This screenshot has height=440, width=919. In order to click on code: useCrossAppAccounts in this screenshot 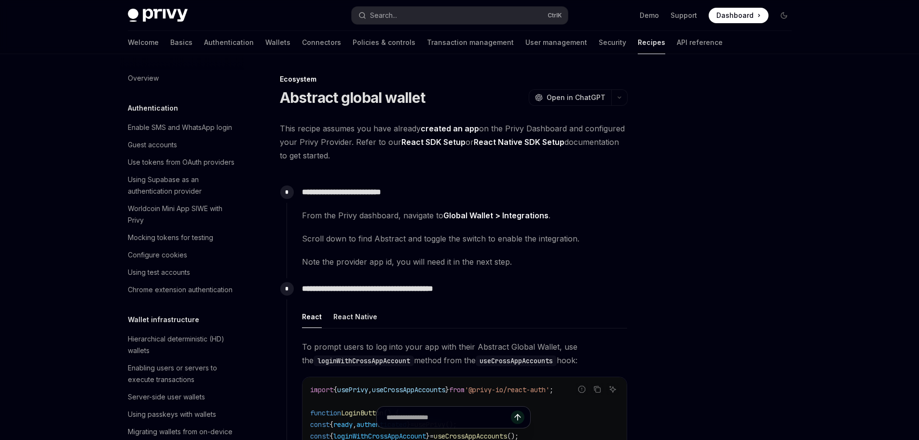, I will do `click(516, 360)`.